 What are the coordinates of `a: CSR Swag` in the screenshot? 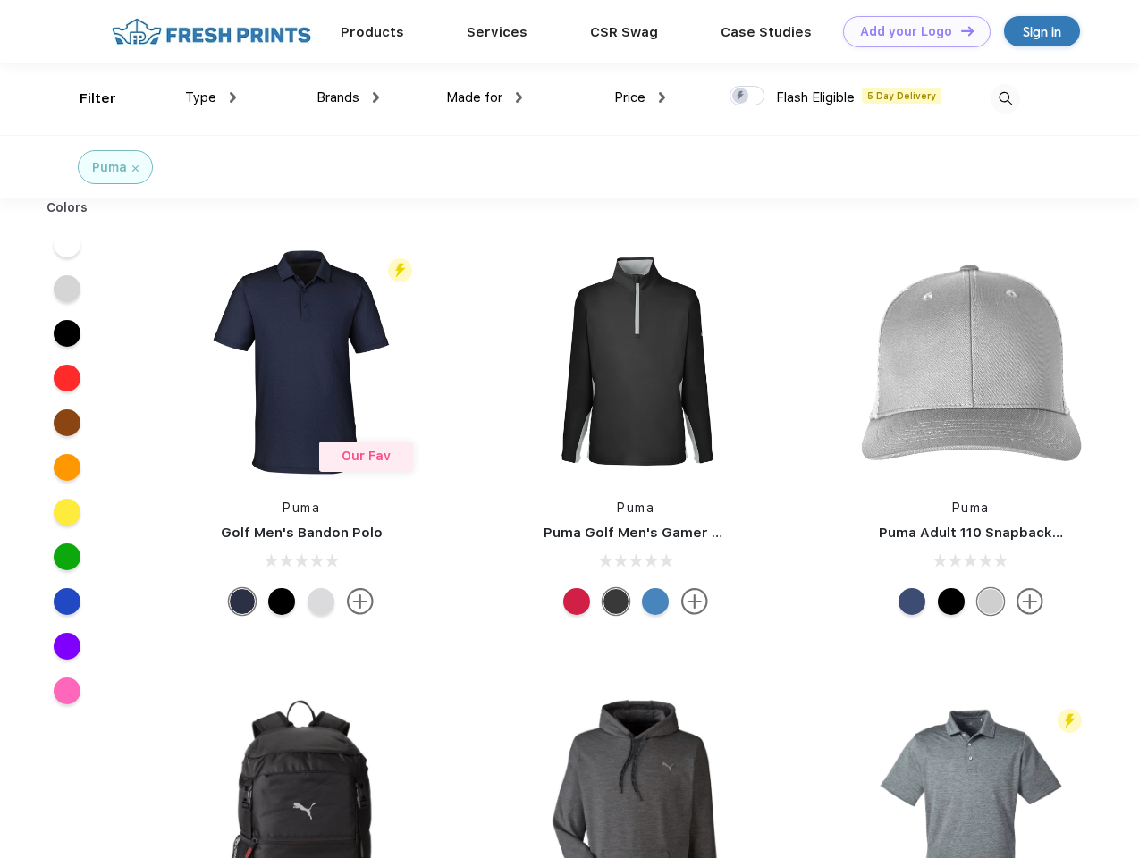 It's located at (624, 32).